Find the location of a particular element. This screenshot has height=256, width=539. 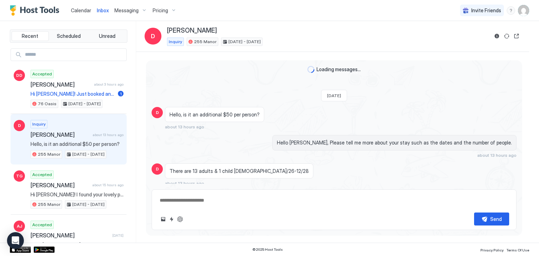

a: Privacy Policy is located at coordinates (492, 249).